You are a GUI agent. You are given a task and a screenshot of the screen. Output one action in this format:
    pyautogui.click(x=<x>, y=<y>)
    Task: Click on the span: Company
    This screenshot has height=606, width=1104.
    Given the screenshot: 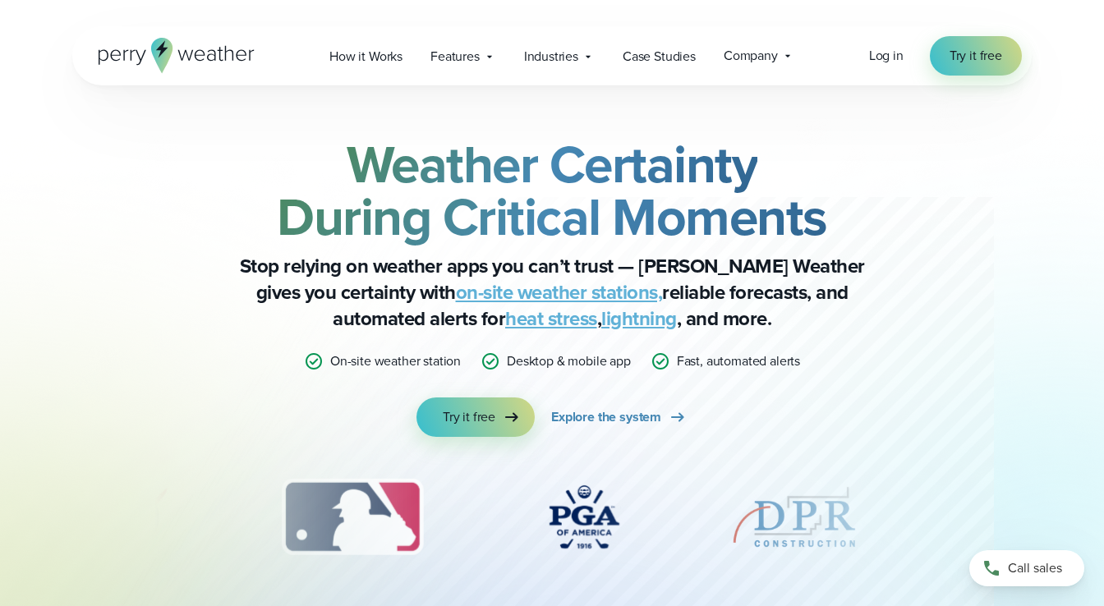 What is the action you would take?
    pyautogui.click(x=751, y=56)
    